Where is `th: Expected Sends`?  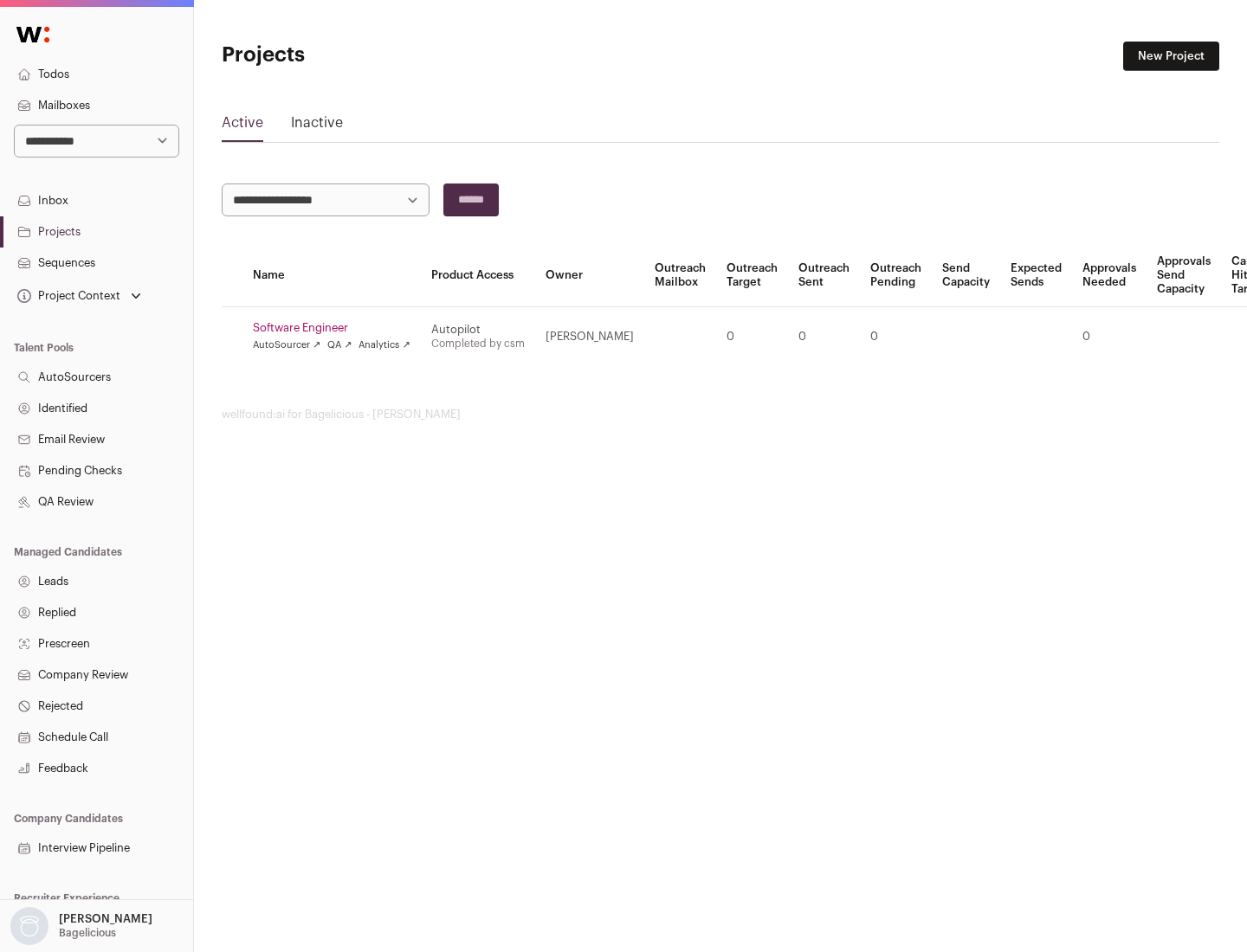 th: Expected Sends is located at coordinates (1036, 276).